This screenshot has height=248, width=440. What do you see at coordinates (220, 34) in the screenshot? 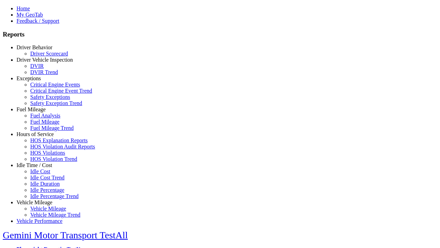
I see `h3: Reports` at bounding box center [220, 34].